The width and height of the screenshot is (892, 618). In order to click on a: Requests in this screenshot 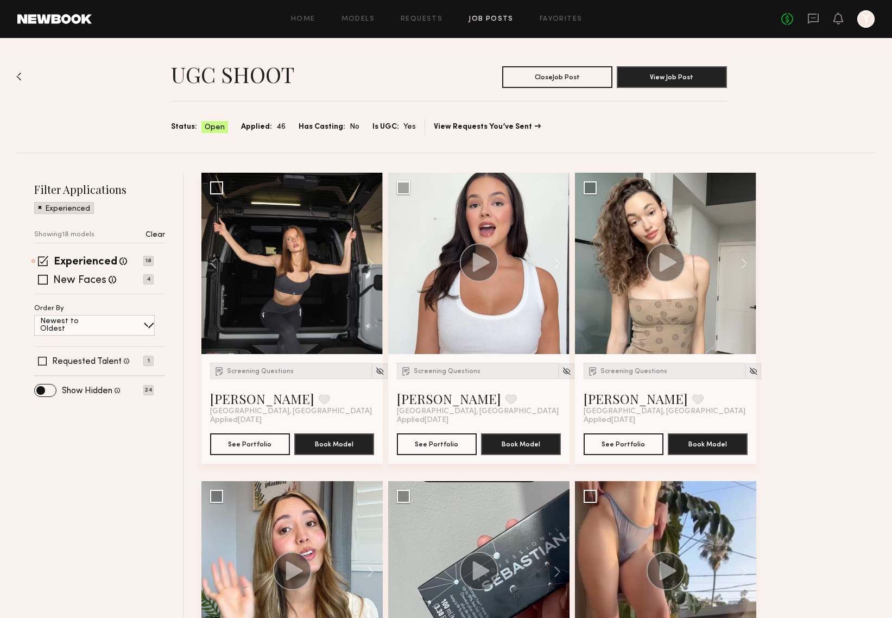, I will do `click(421, 19)`.